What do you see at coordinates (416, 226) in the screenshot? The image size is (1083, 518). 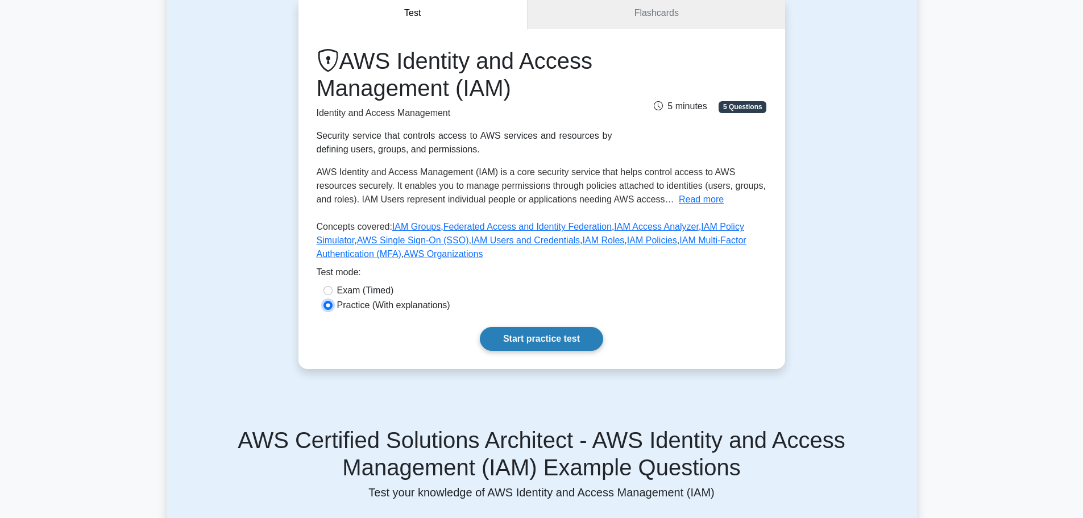 I see `a: IAM Groups` at bounding box center [416, 226].